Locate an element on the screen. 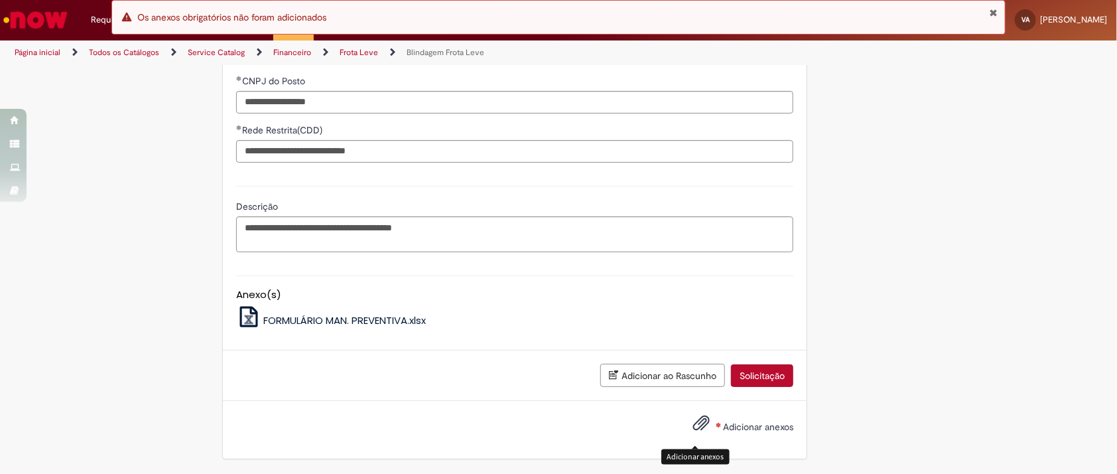 The height and width of the screenshot is (474, 1117). a: Frota Leve is located at coordinates (359, 52).